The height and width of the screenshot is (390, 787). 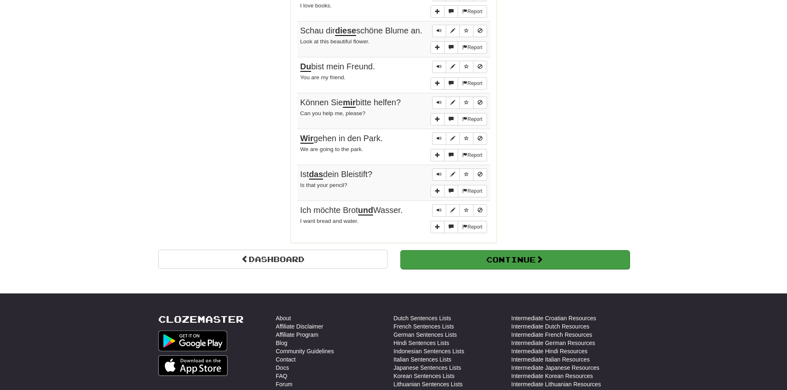 I want to click on a: Intermediate French Resources, so click(x=552, y=335).